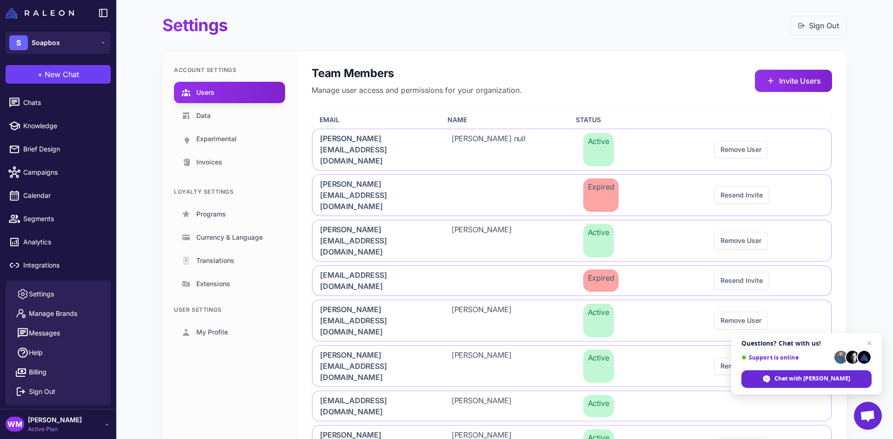 Image resolution: width=893 pixels, height=439 pixels. Describe the element at coordinates (229, 93) in the screenshot. I see `a: Users` at that location.